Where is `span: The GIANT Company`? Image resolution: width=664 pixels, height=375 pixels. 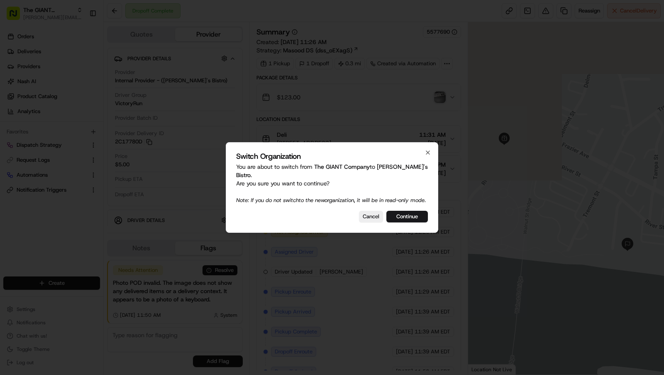
span: The GIANT Company is located at coordinates (342, 167).